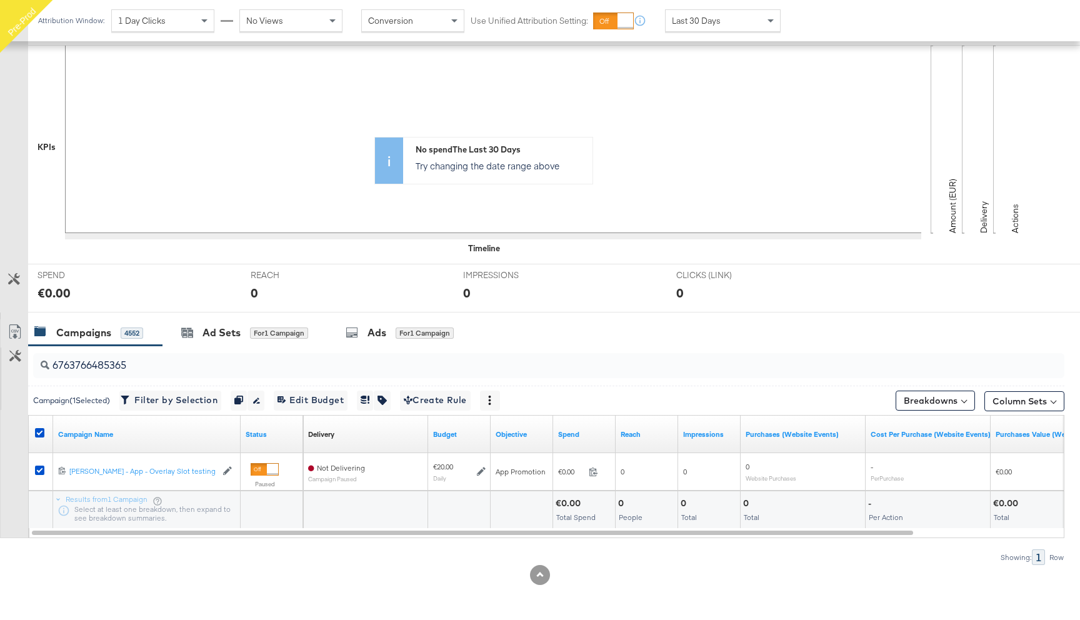 Image resolution: width=1080 pixels, height=620 pixels. What do you see at coordinates (435, 400) in the screenshot?
I see `span: Create Rule` at bounding box center [435, 400].